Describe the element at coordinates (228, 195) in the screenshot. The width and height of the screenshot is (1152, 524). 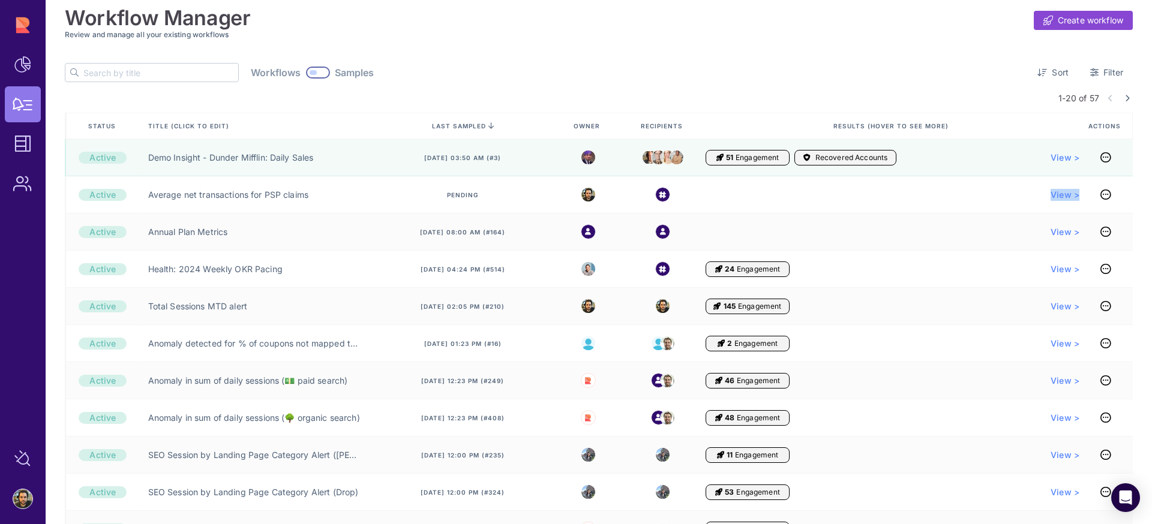
I see `a: Average net transactions for PSP claims` at that location.